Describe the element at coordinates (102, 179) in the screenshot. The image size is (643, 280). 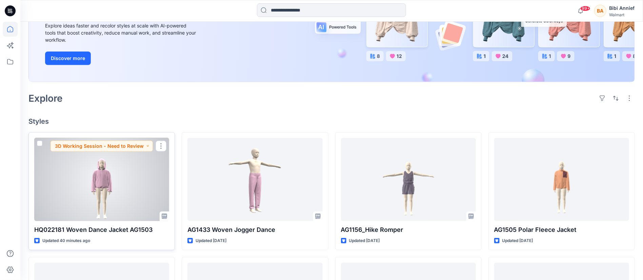
I see `a: HQ022181 Woven Dance Jacket AG1503` at that location.